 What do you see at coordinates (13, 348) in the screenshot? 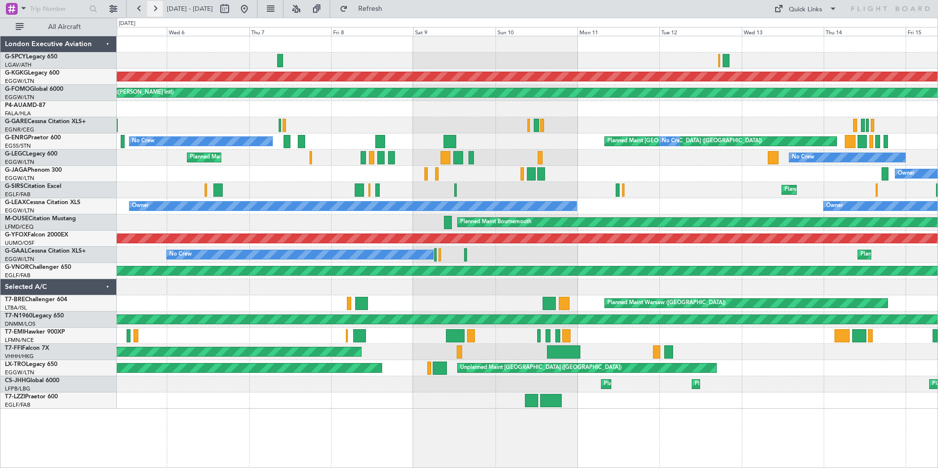
I see `span: T7-FFI` at bounding box center [13, 348].